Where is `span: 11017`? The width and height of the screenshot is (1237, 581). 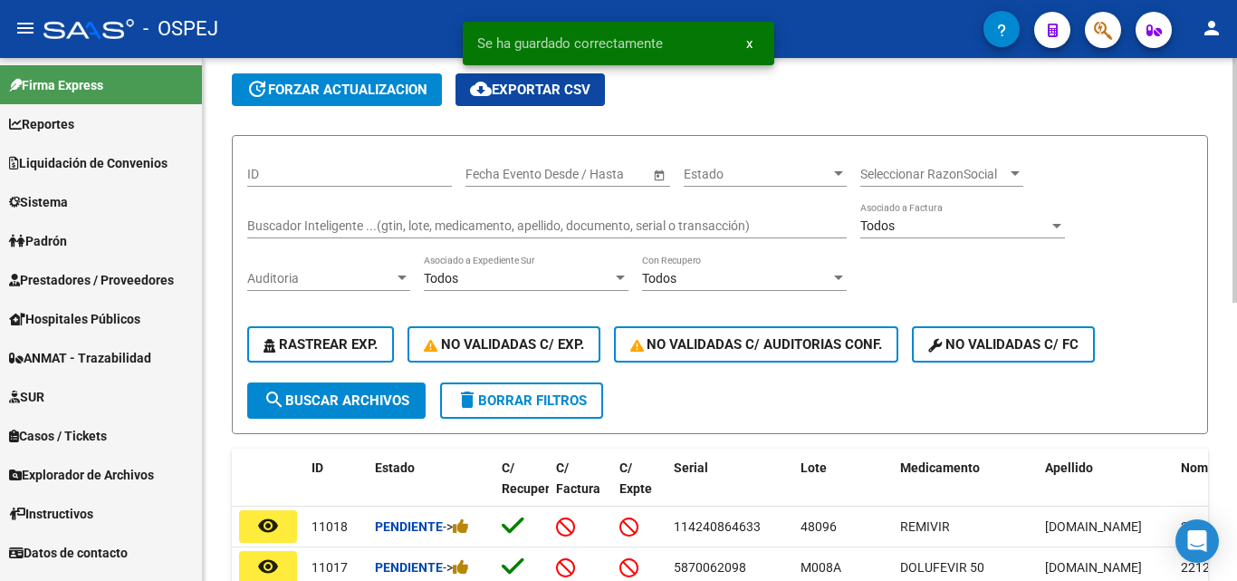
span: 11017 is located at coordinates (330, 567).